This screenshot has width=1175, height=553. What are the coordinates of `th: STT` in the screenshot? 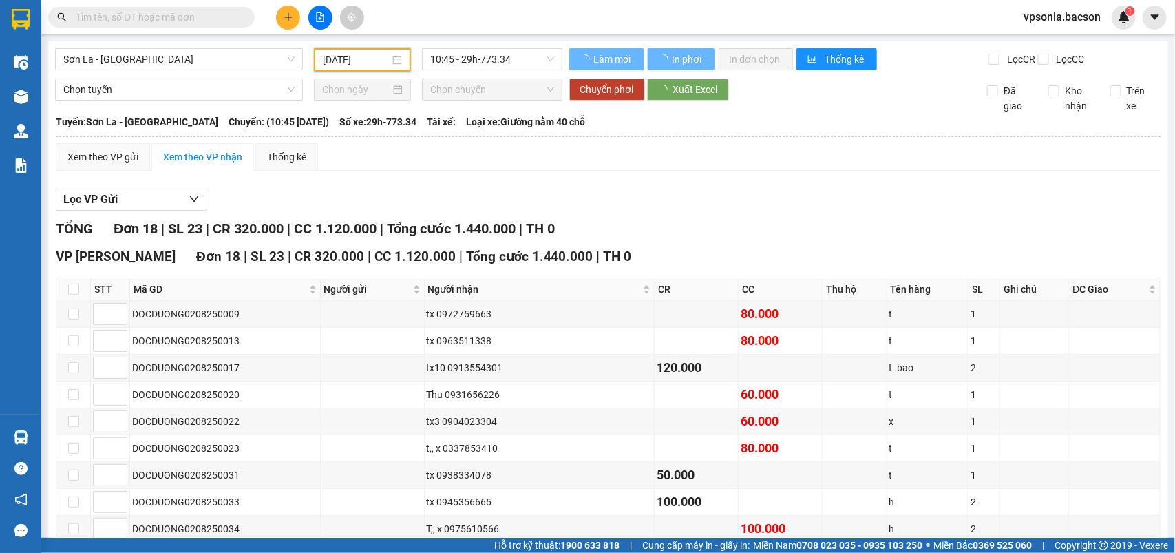 It's located at (110, 289).